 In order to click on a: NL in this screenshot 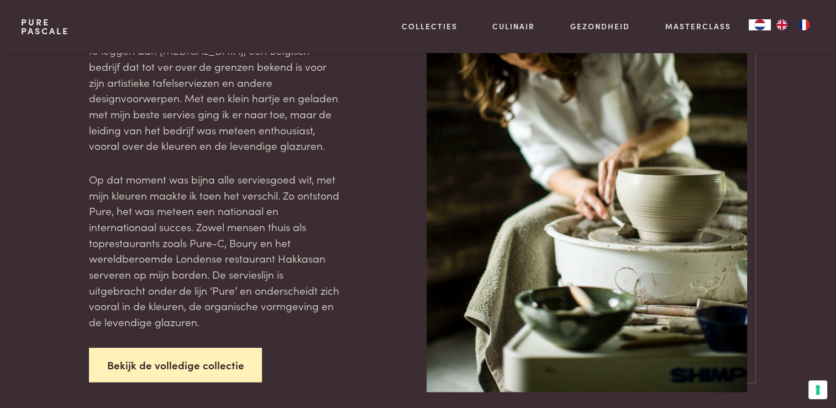, I will do `click(759, 25)`.